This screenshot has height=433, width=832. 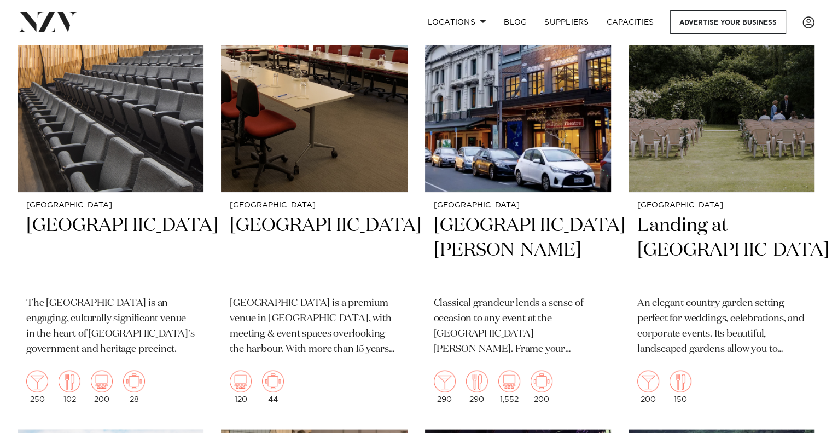 What do you see at coordinates (273, 387) in the screenshot?
I see `div: 44` at bounding box center [273, 387].